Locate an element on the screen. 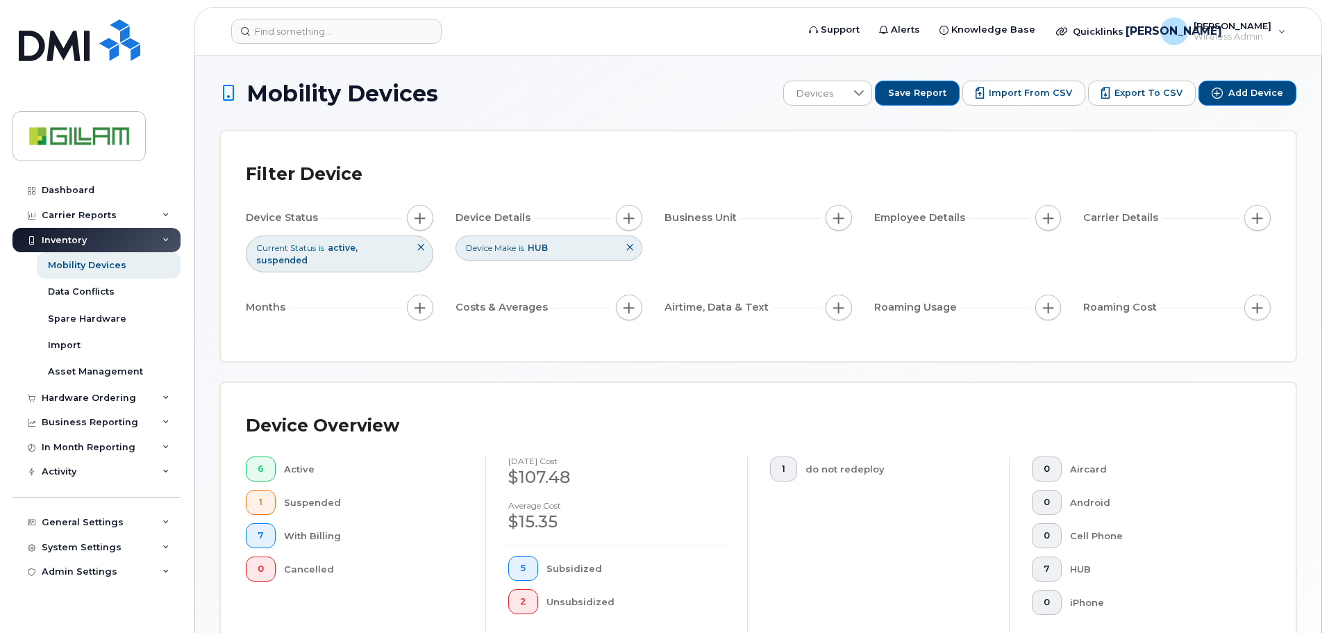 The width and height of the screenshot is (1329, 633). span: Roaming Cost is located at coordinates (1122, 307).